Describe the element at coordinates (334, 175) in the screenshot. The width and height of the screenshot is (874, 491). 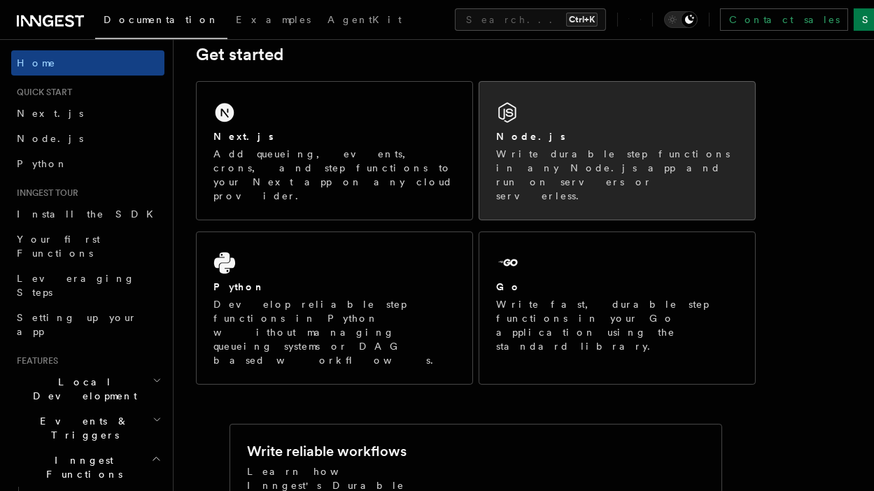
I see `p: Add queueing, events, crons, and step functions to your Next app on any cloud provider.` at that location.